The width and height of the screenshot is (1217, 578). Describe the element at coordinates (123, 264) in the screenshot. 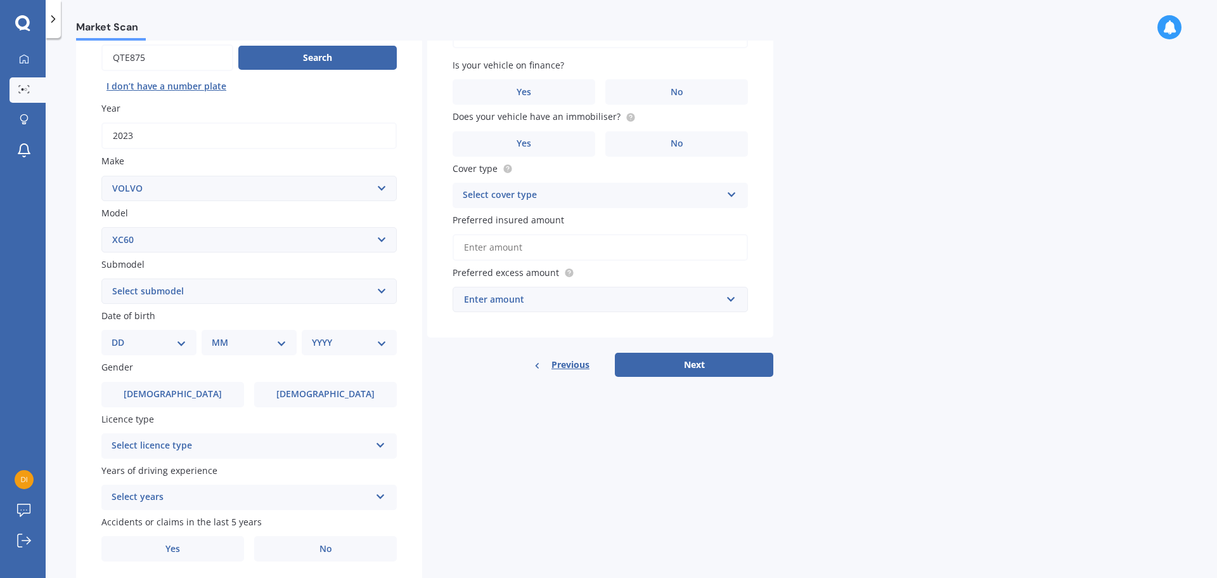

I see `span: Submodel` at that location.